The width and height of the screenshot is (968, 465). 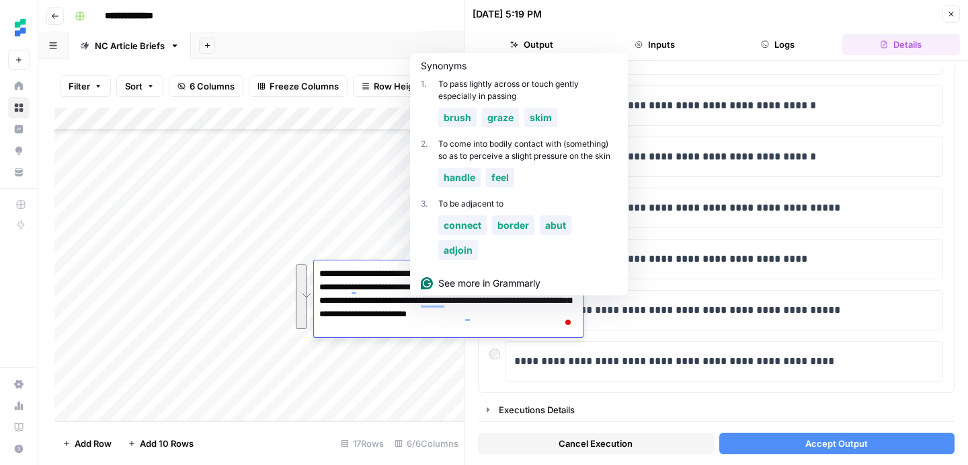 What do you see at coordinates (448, 301) in the screenshot?
I see `textarea: To enrich screen reader interactions, please activate Accessibility in Grammarly extension settings` at bounding box center [448, 301].